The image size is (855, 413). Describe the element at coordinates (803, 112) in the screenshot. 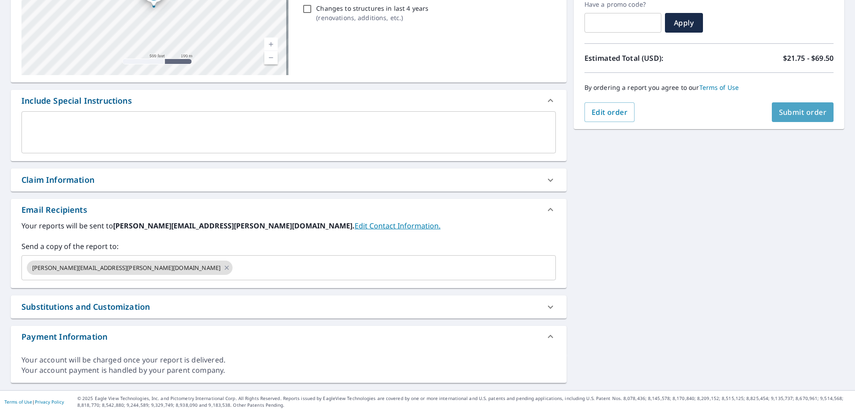

I see `button: Submit order` at that location.